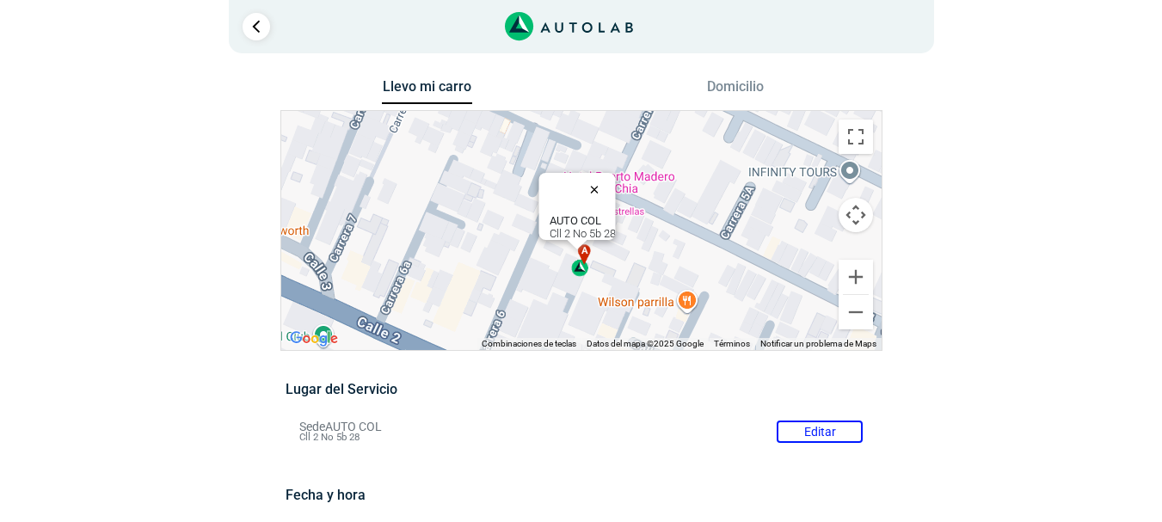 The image size is (1162, 522). Describe the element at coordinates (575, 220) in the screenshot. I see `b: AUTO COL` at that location.